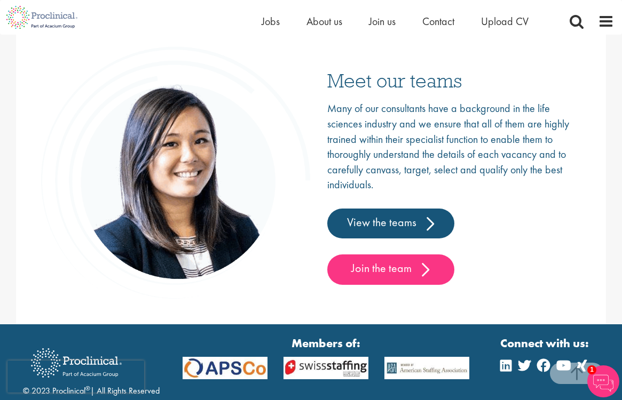  What do you see at coordinates (504, 21) in the screenshot?
I see `a: Upload CV` at bounding box center [504, 21].